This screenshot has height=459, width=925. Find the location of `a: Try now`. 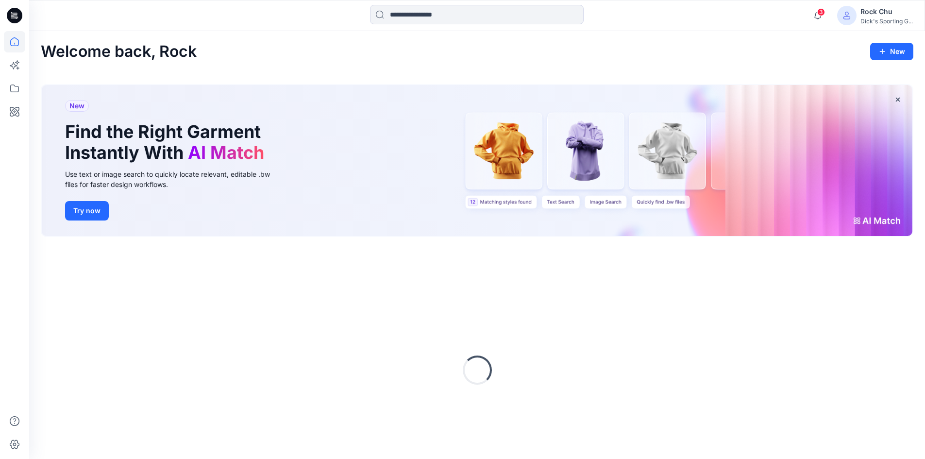

a: Try now is located at coordinates (87, 211).